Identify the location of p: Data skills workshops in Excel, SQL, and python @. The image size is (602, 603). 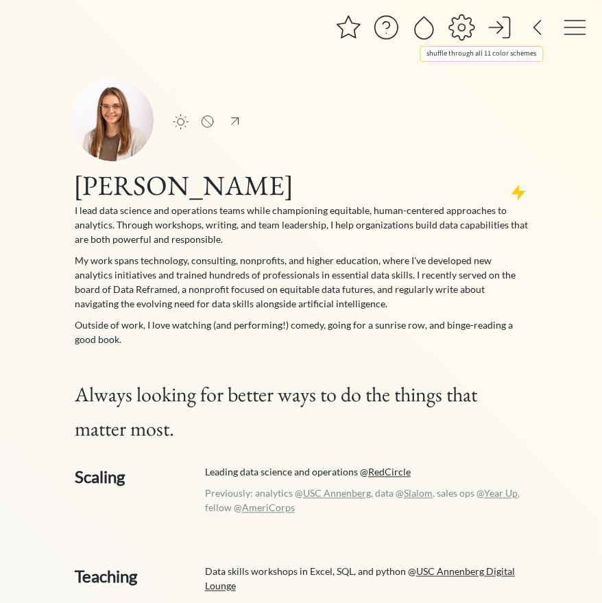
(366, 578).